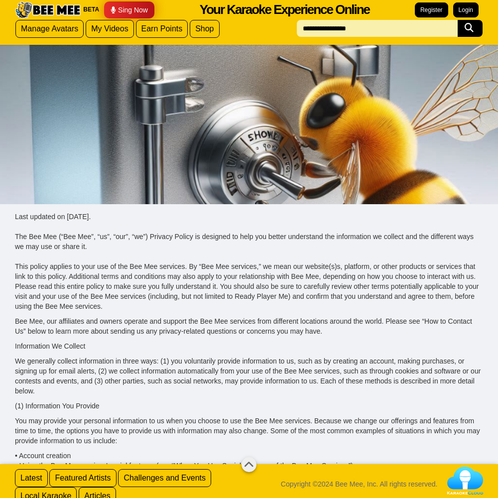  I want to click on a: Featured Artists, so click(83, 479).